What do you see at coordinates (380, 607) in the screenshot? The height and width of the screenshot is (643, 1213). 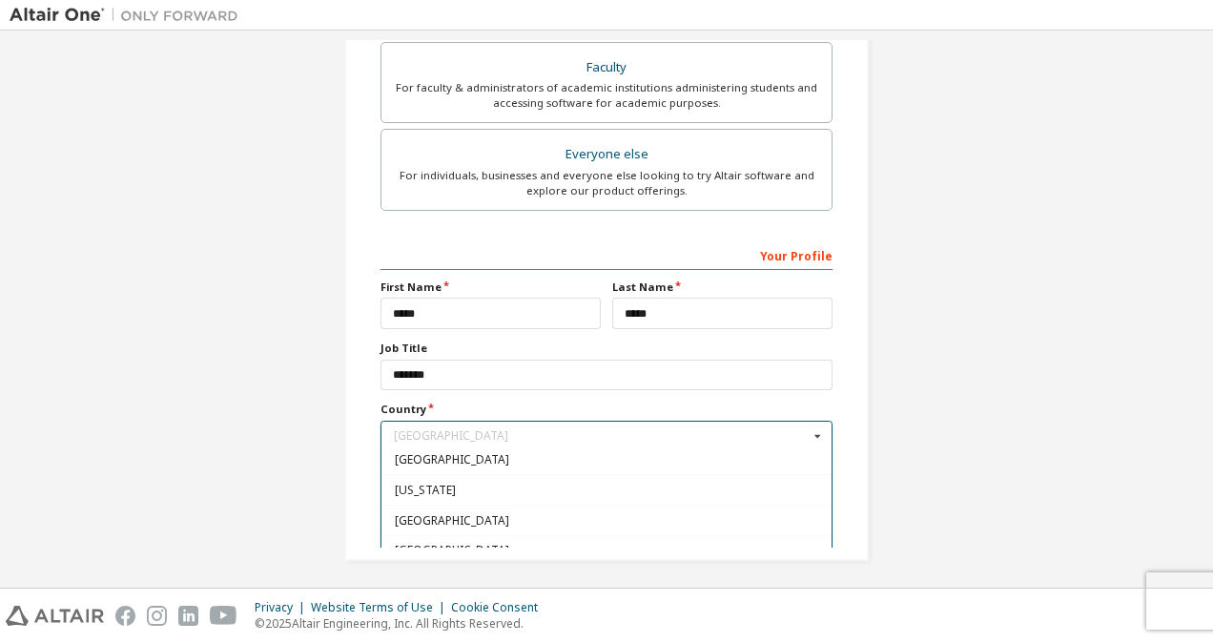 I see `div: Website Terms of Use` at bounding box center [380, 607].